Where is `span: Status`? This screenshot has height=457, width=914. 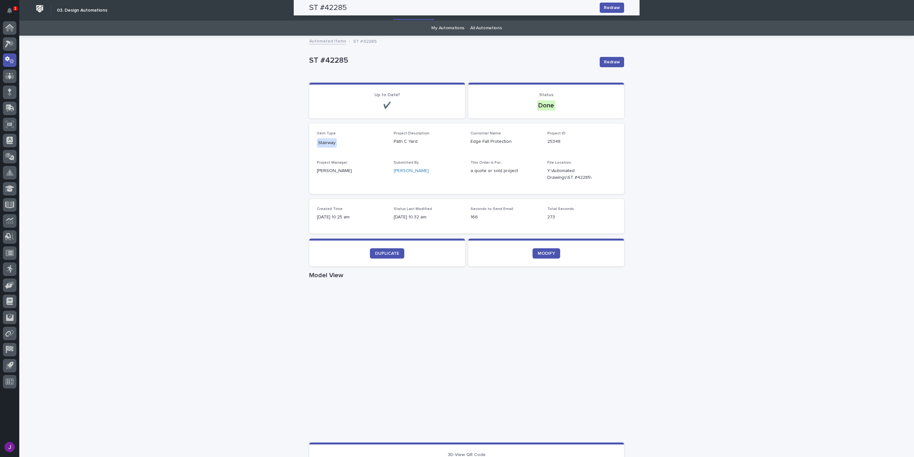 span: Status is located at coordinates (547, 95).